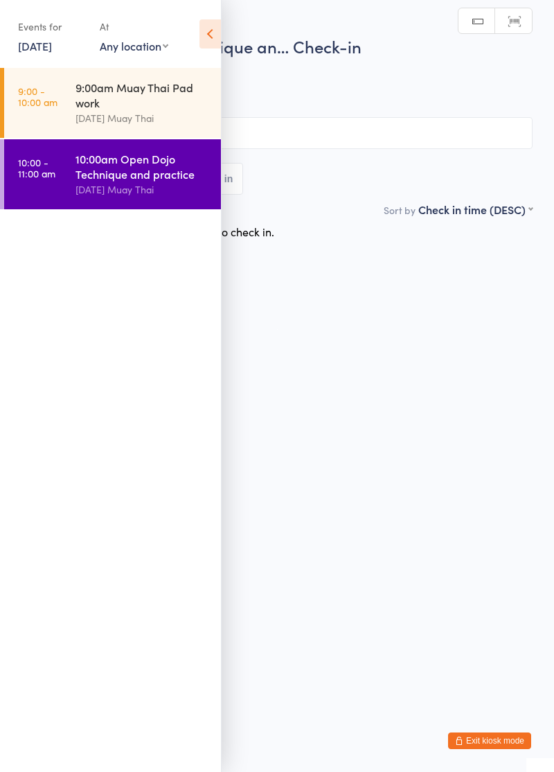 The height and width of the screenshot is (772, 554). Describe the element at coordinates (134, 46) in the screenshot. I see `div: Any location` at that location.